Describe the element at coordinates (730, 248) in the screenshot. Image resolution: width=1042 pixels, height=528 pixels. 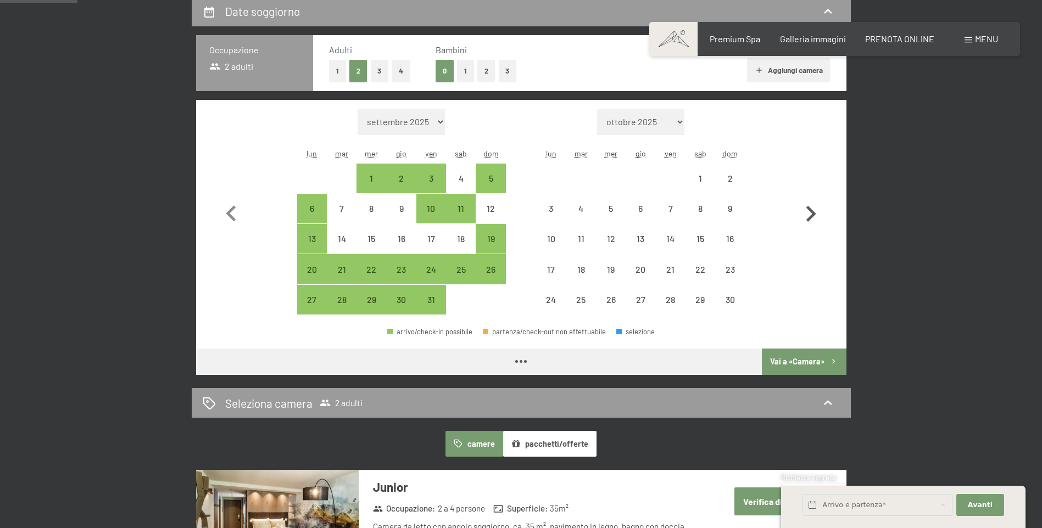
I see `div: 16` at that location.